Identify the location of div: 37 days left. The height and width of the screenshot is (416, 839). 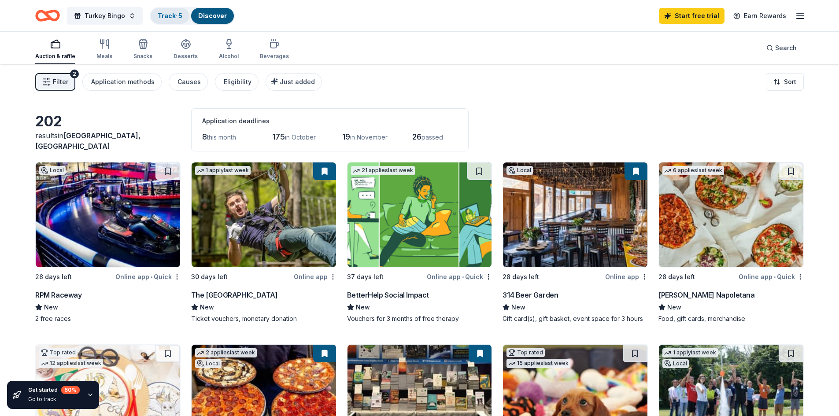
(365, 277).